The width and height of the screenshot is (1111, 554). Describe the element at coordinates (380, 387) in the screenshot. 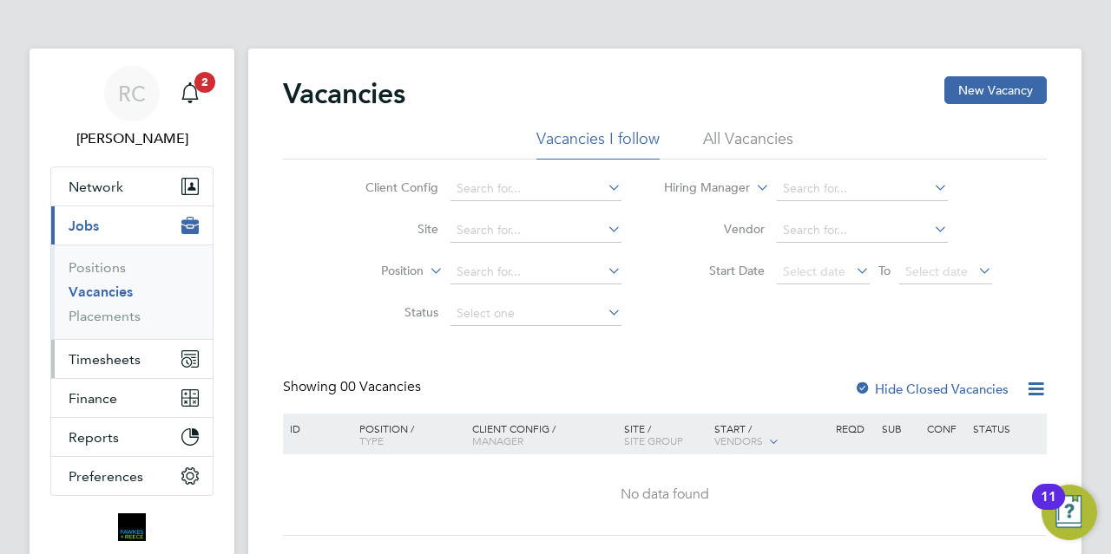

I see `span: 00 Vacancies` at that location.